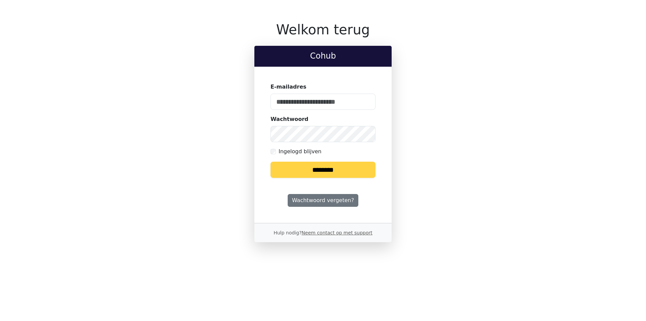 This screenshot has height=321, width=646. I want to click on h2: Cohub, so click(323, 56).